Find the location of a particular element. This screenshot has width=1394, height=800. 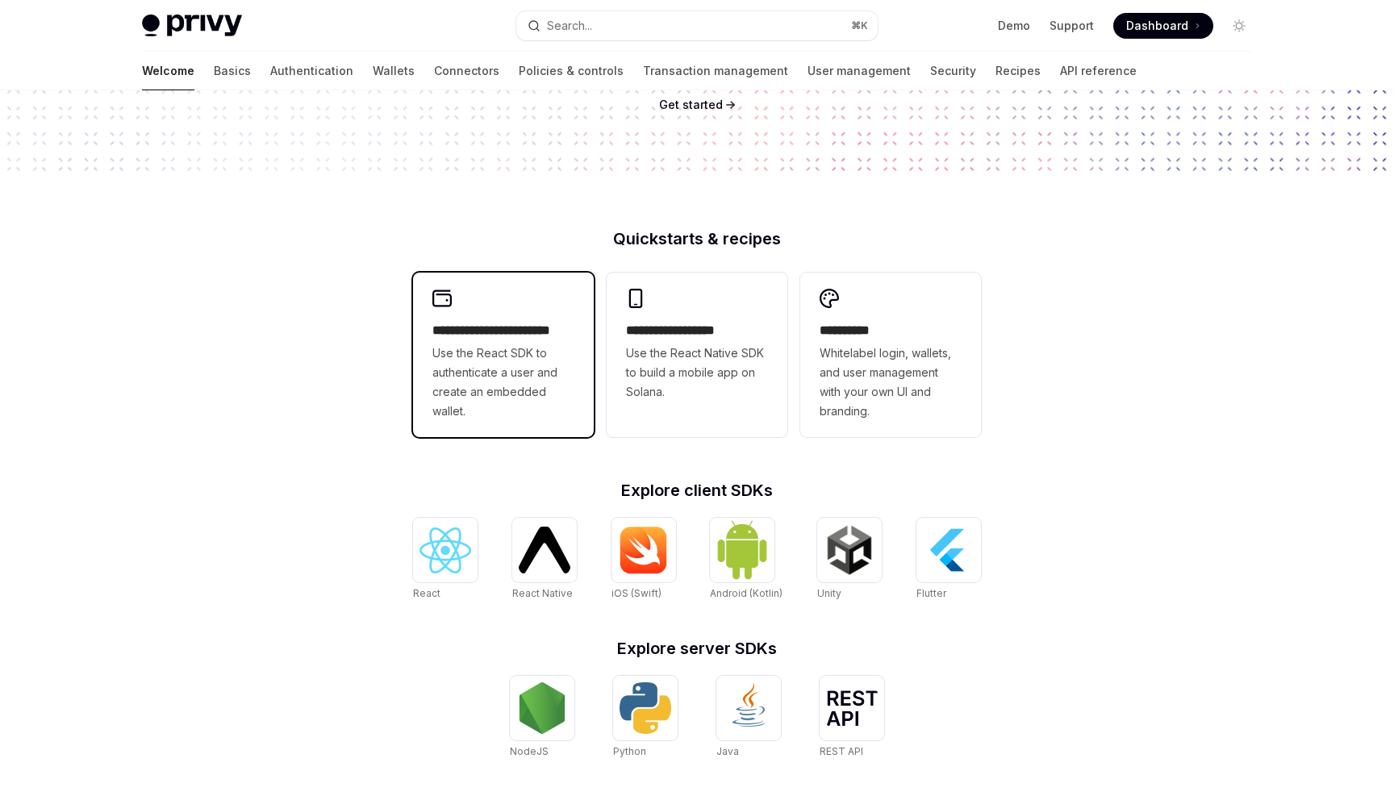

img: Unity is located at coordinates (850, 550).